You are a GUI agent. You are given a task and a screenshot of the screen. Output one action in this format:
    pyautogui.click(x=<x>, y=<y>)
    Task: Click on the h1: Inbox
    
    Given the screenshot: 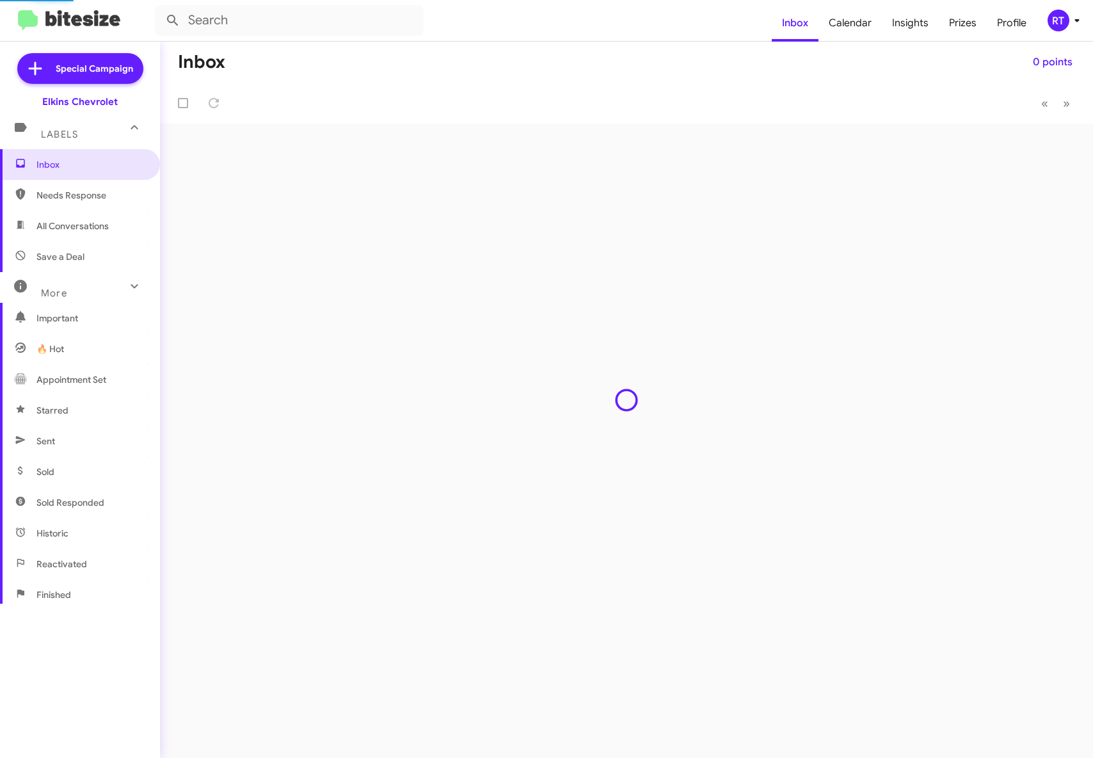 What is the action you would take?
    pyautogui.click(x=202, y=62)
    